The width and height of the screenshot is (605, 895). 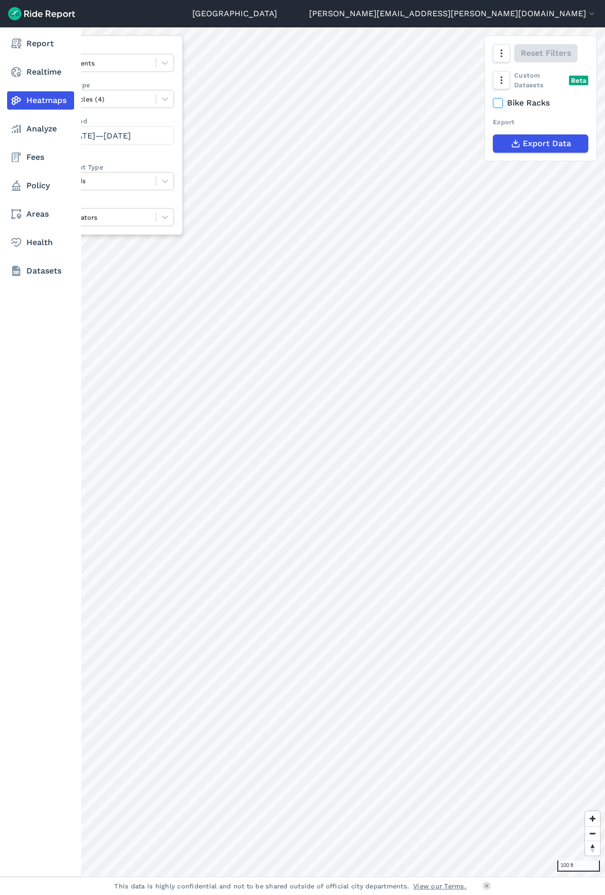 What do you see at coordinates (41, 100) in the screenshot?
I see `a: Heatmaps` at bounding box center [41, 100].